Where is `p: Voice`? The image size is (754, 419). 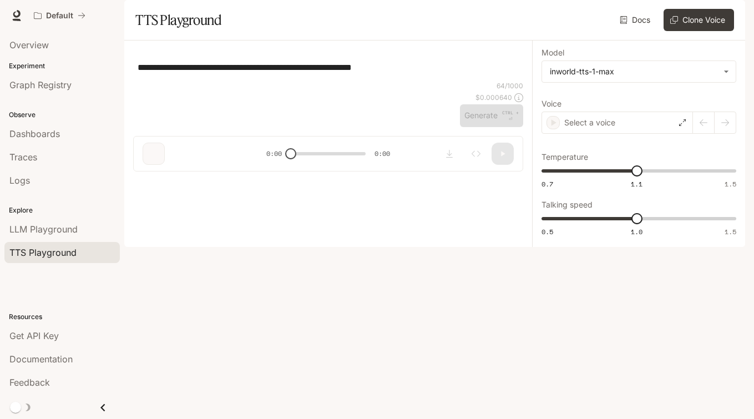 p: Voice is located at coordinates (552, 104).